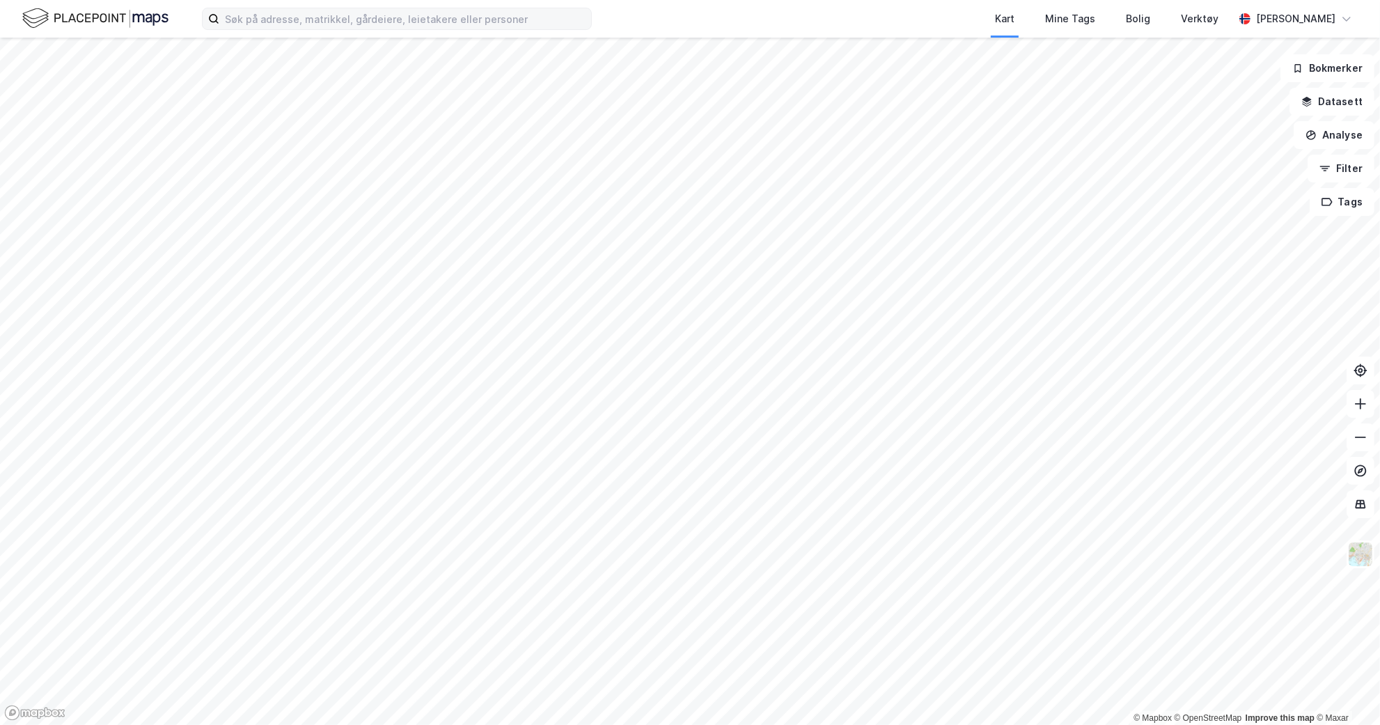  What do you see at coordinates (1070, 19) in the screenshot?
I see `div: Mine Tags` at bounding box center [1070, 19].